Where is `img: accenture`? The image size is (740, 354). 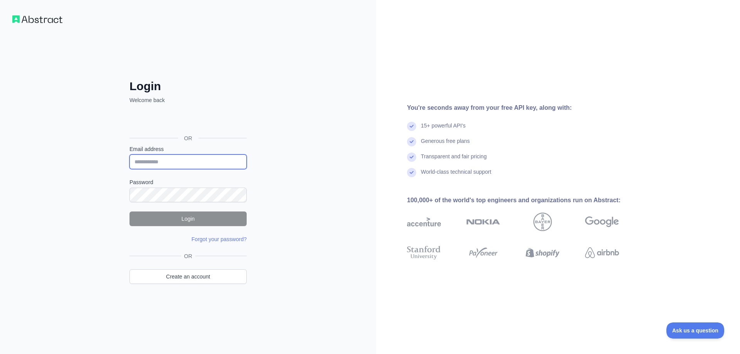
img: accenture is located at coordinates (424, 222).